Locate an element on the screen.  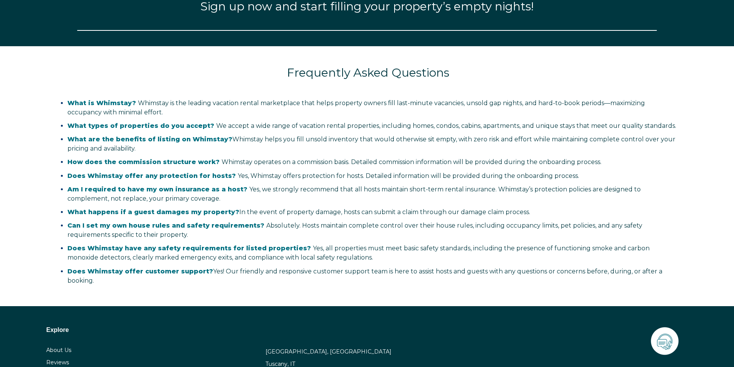
span: What is Whimstay? is located at coordinates (102, 103).